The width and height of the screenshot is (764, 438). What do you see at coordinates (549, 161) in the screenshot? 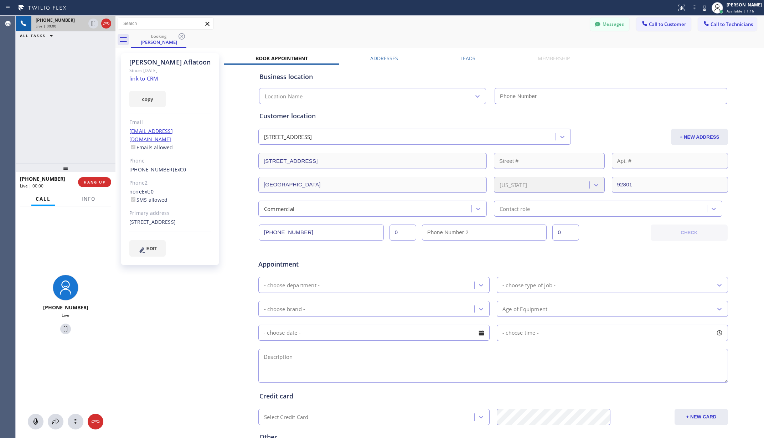
I see `input: Street #` at bounding box center [549, 161].